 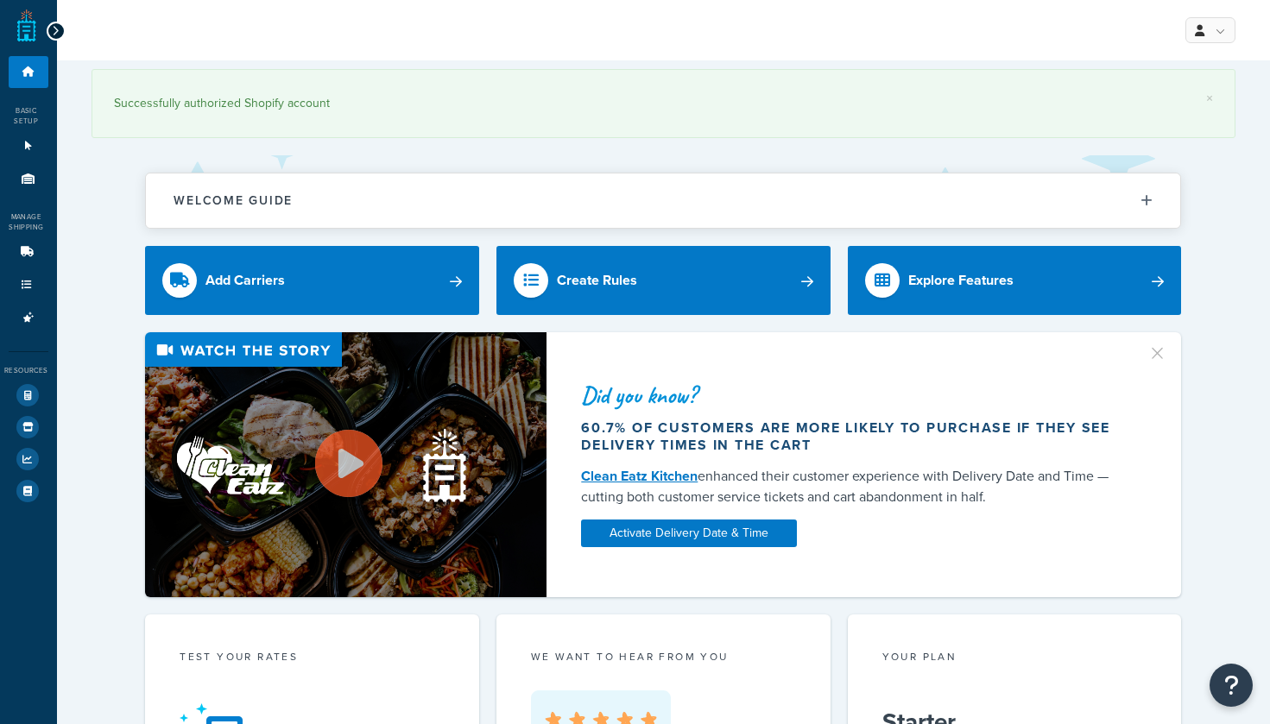 I want to click on div: Add Carriers, so click(x=245, y=281).